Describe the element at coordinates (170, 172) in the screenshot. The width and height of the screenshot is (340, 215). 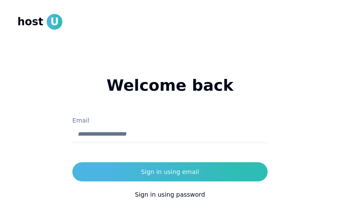
I see `button: Sign in using email` at that location.